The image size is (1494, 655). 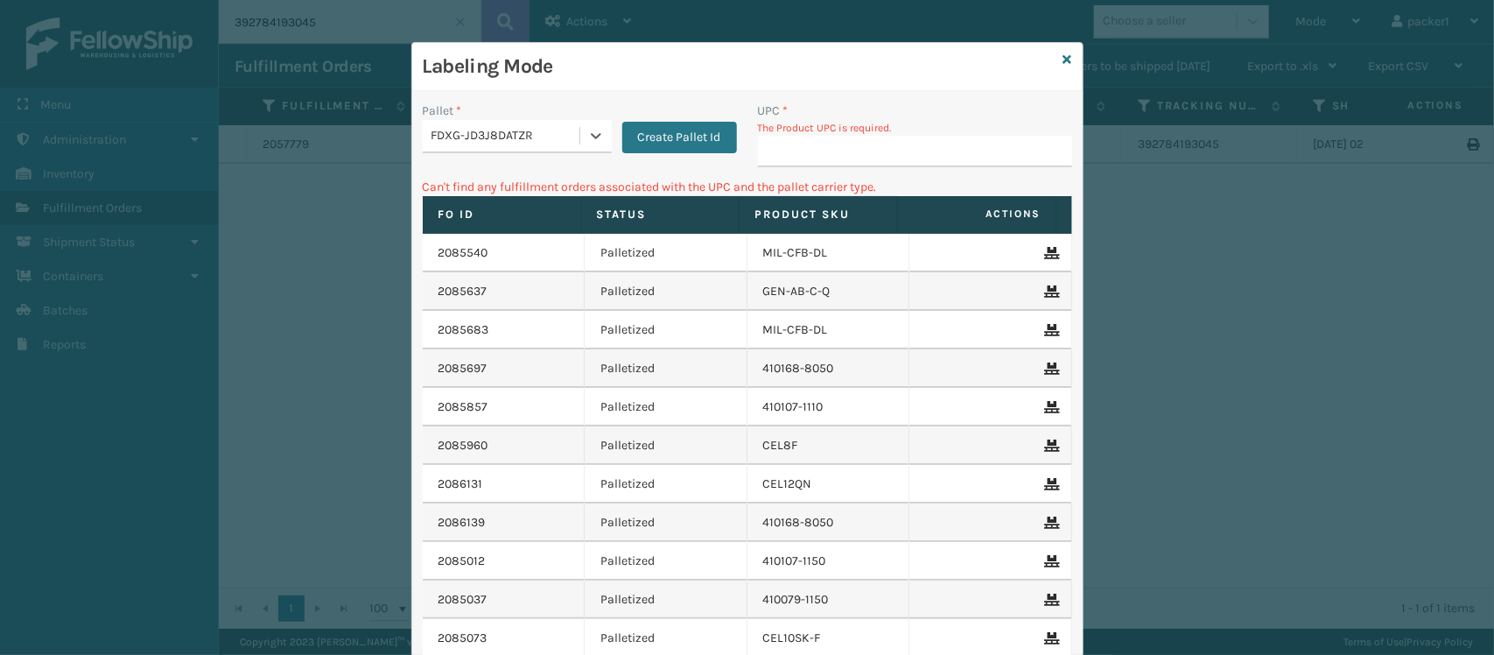 I want to click on td: 410107-1150, so click(x=829, y=561).